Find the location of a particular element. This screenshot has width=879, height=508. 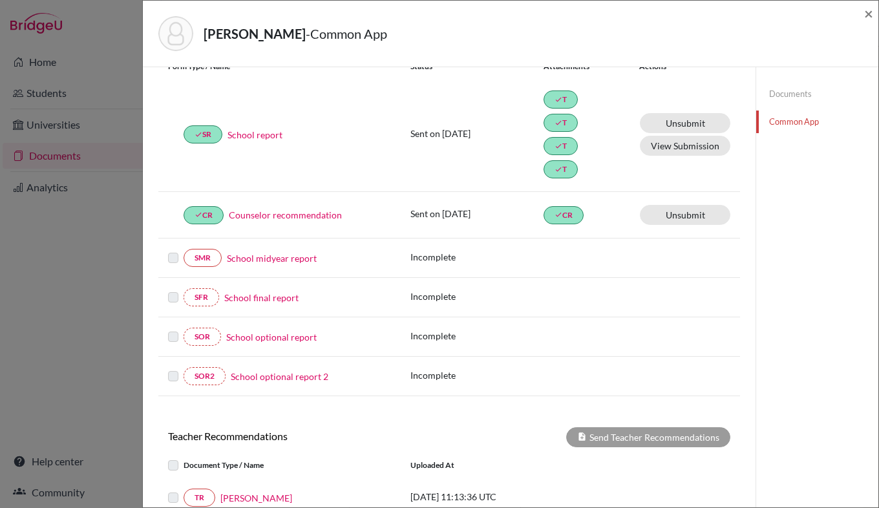

a: School optional report 2 is located at coordinates (279, 376).